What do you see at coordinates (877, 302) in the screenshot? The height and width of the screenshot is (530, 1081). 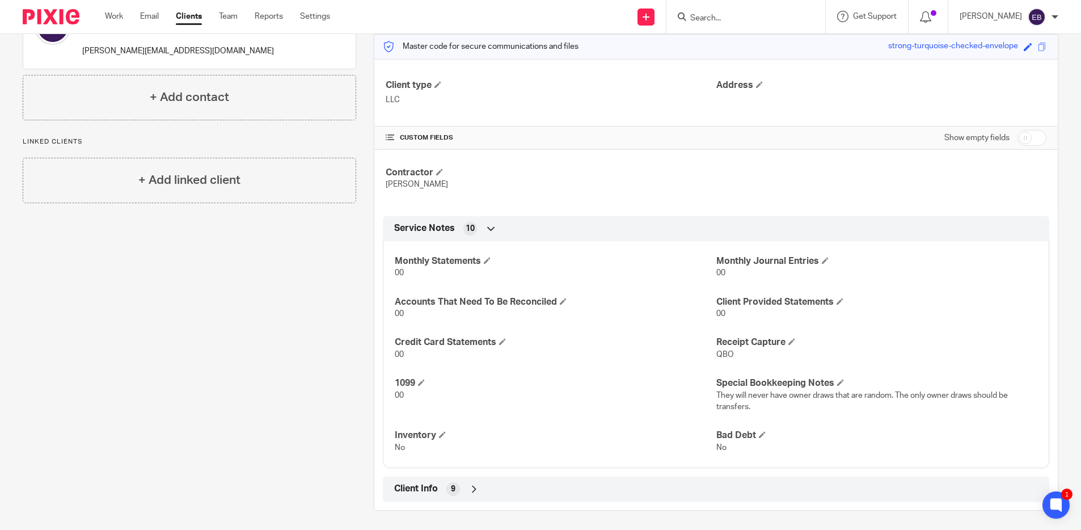 I see `h4: Client Provided Statements` at bounding box center [877, 302].